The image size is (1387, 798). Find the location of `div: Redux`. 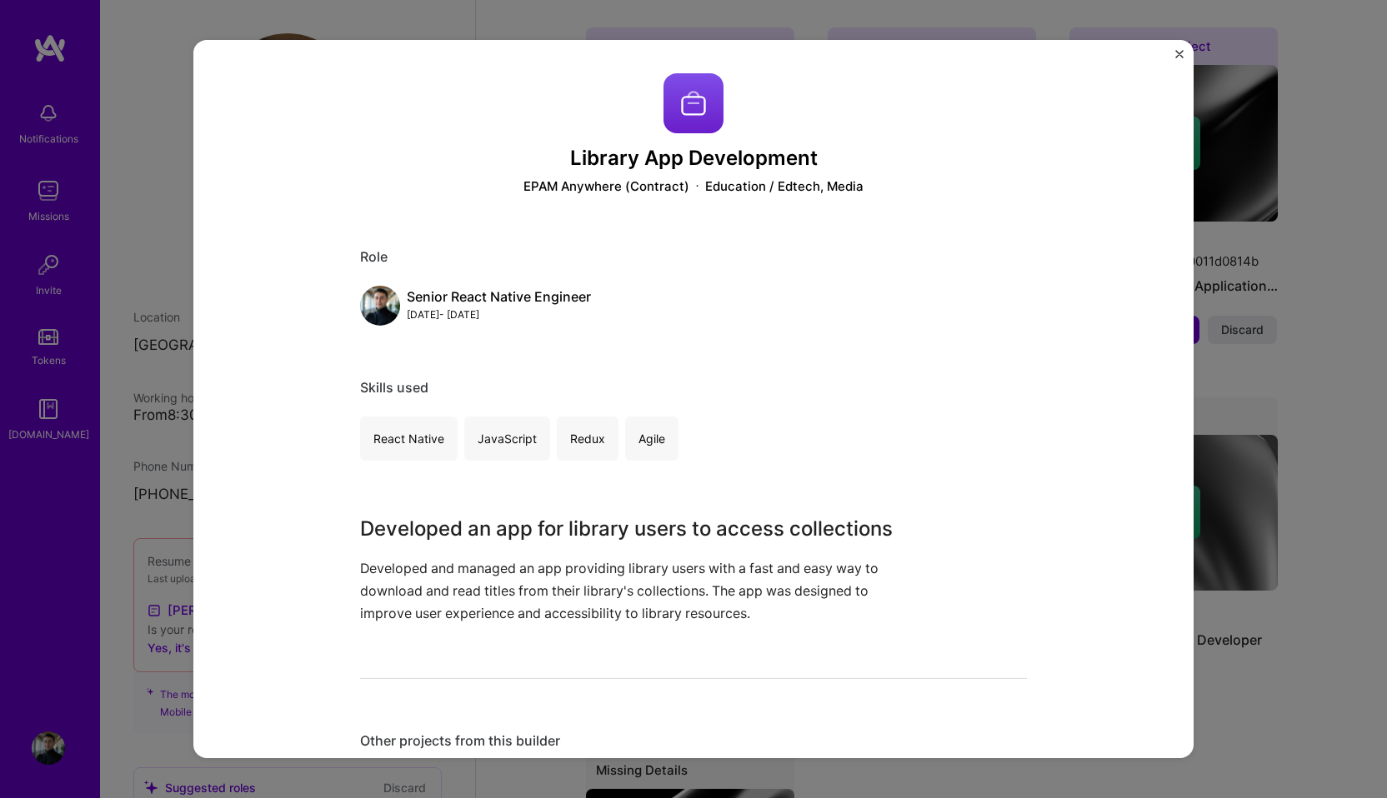

div: Redux is located at coordinates (588, 438).